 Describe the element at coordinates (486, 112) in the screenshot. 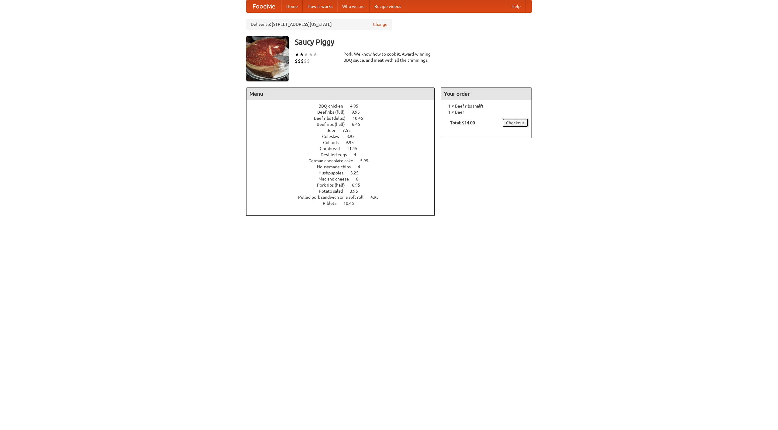

I see `li: 1 × Beer` at that location.